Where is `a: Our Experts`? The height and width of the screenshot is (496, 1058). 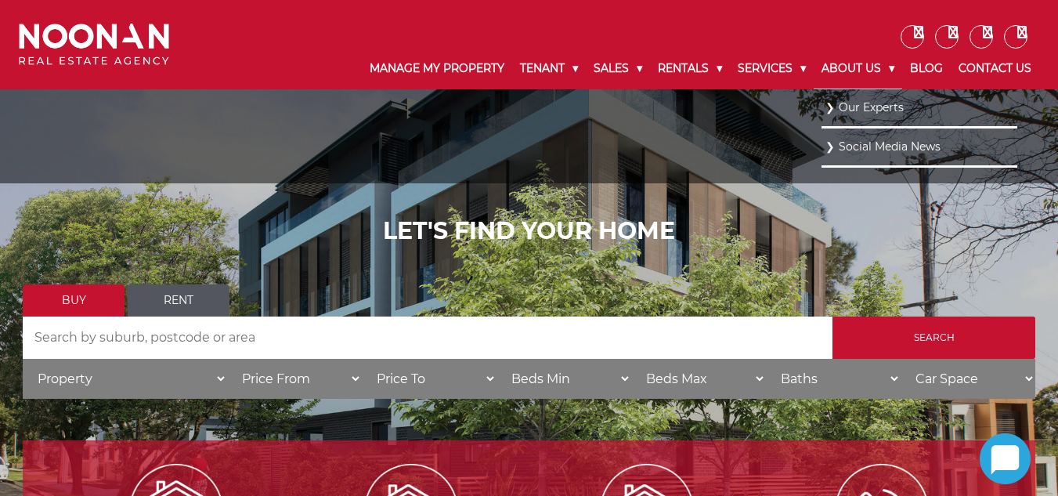
a: Our Experts is located at coordinates (919, 107).